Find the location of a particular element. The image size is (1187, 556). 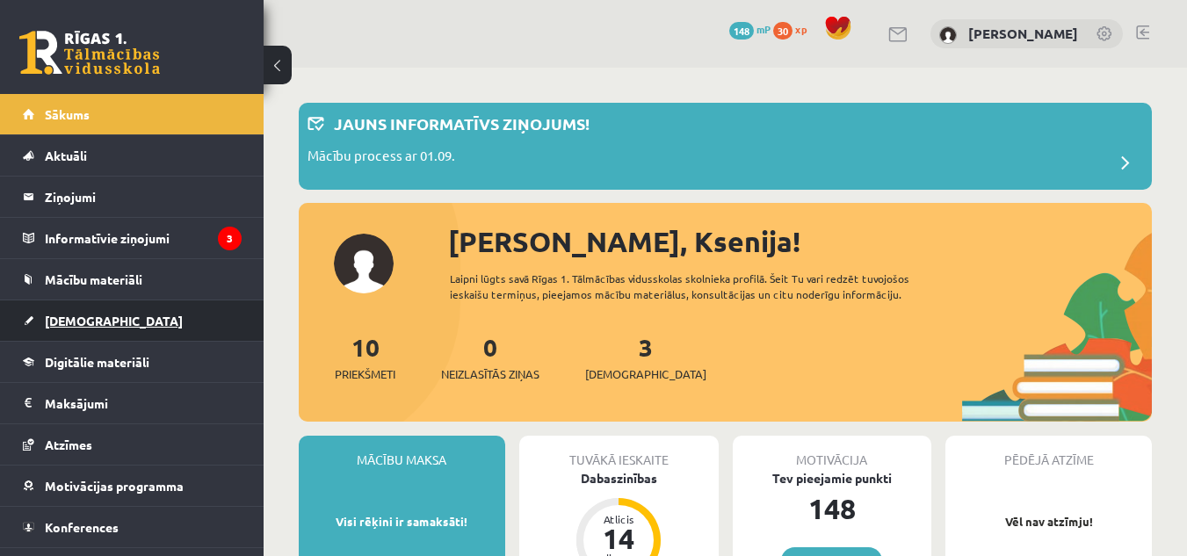

div: 148 is located at coordinates (832, 509).